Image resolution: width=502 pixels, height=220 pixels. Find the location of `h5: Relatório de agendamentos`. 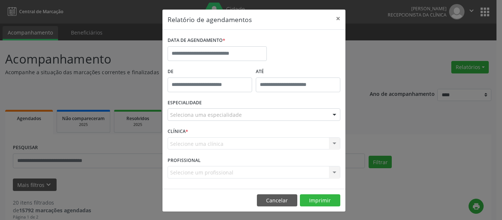

h5: Relatório de agendamentos is located at coordinates (209, 19).